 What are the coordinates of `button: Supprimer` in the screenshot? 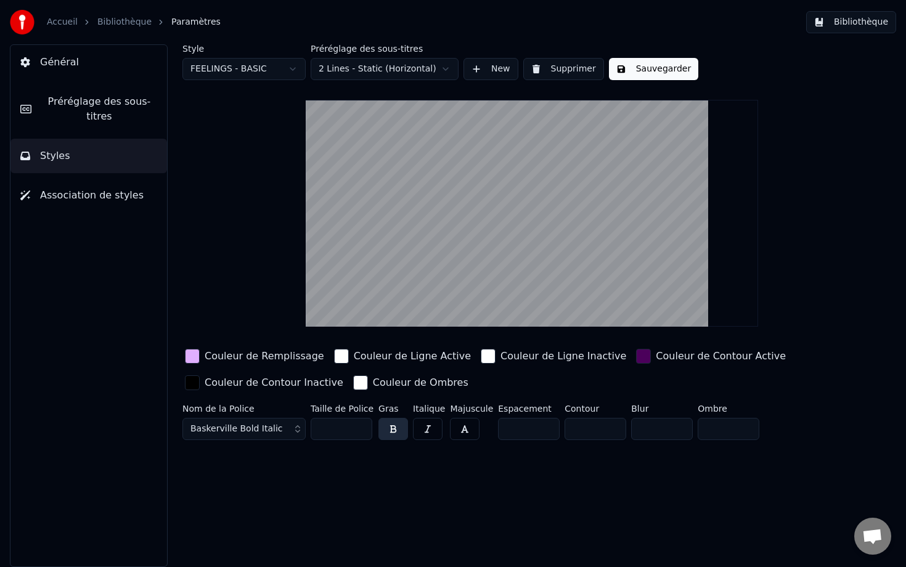 It's located at (563, 69).